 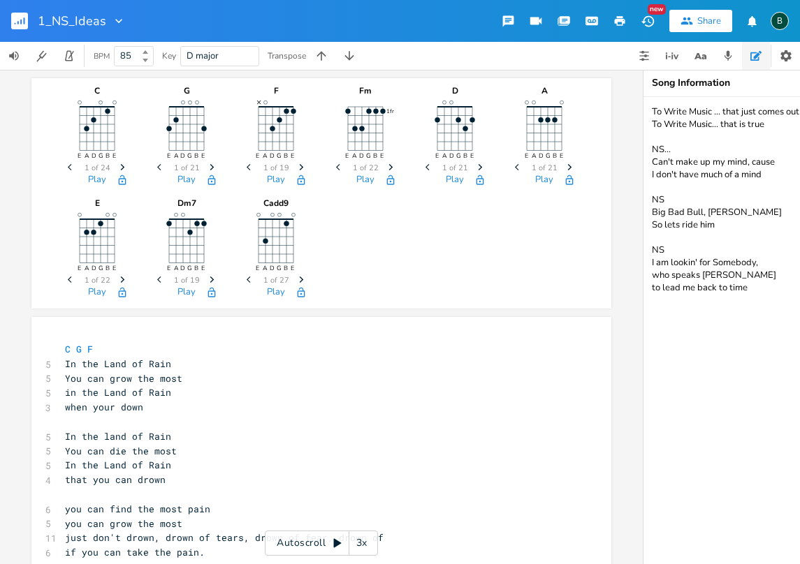 I want to click on span: 1 of 24, so click(x=97, y=168).